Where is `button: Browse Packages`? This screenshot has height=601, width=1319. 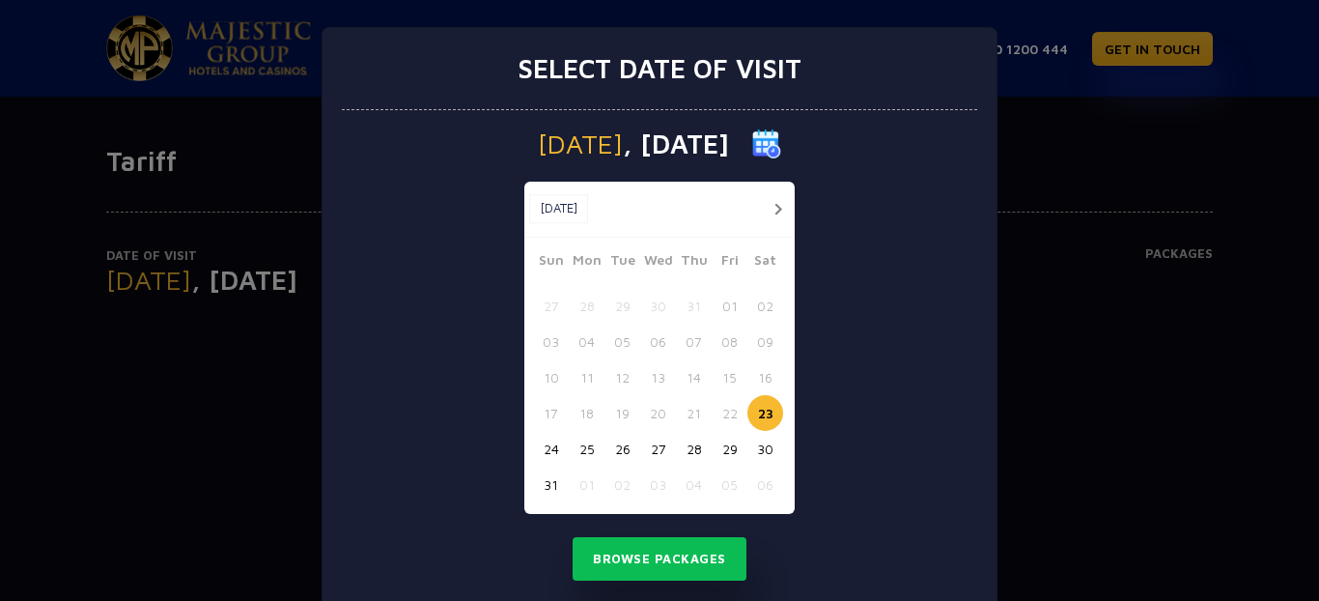
button: Browse Packages is located at coordinates (660, 559).